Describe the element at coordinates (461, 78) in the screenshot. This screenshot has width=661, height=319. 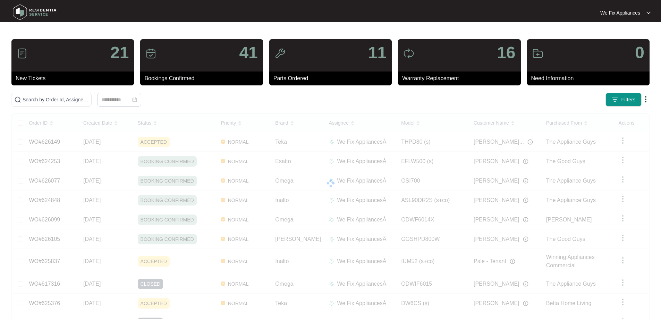
I see `p: Warranty Replacement` at that location.